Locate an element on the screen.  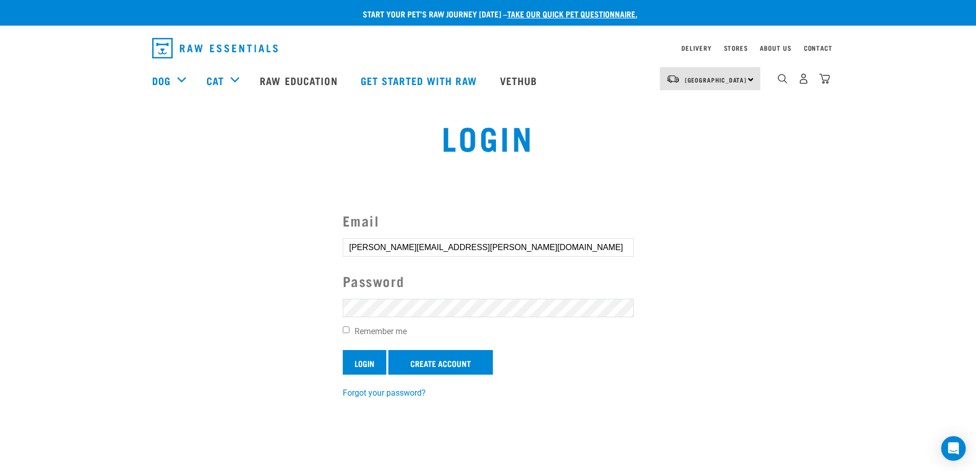
a: Forgot your password? is located at coordinates (384, 392).